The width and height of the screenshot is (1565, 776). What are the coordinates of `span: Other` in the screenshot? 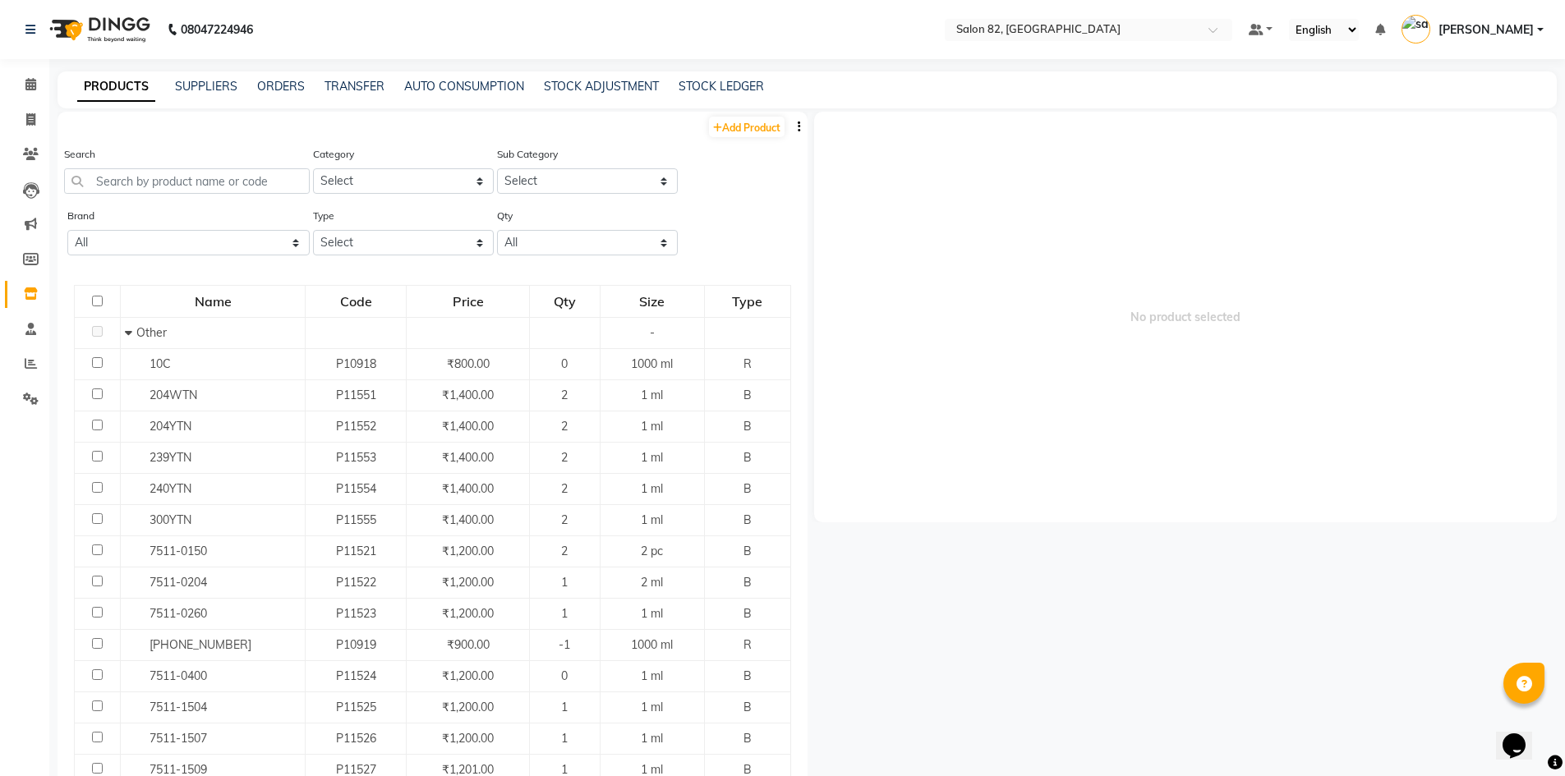 It's located at (151, 333).